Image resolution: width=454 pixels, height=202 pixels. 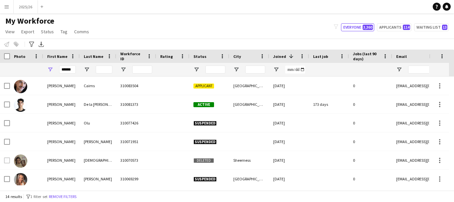 I want to click on span: Jobs (last 90 days), so click(x=366, y=56).